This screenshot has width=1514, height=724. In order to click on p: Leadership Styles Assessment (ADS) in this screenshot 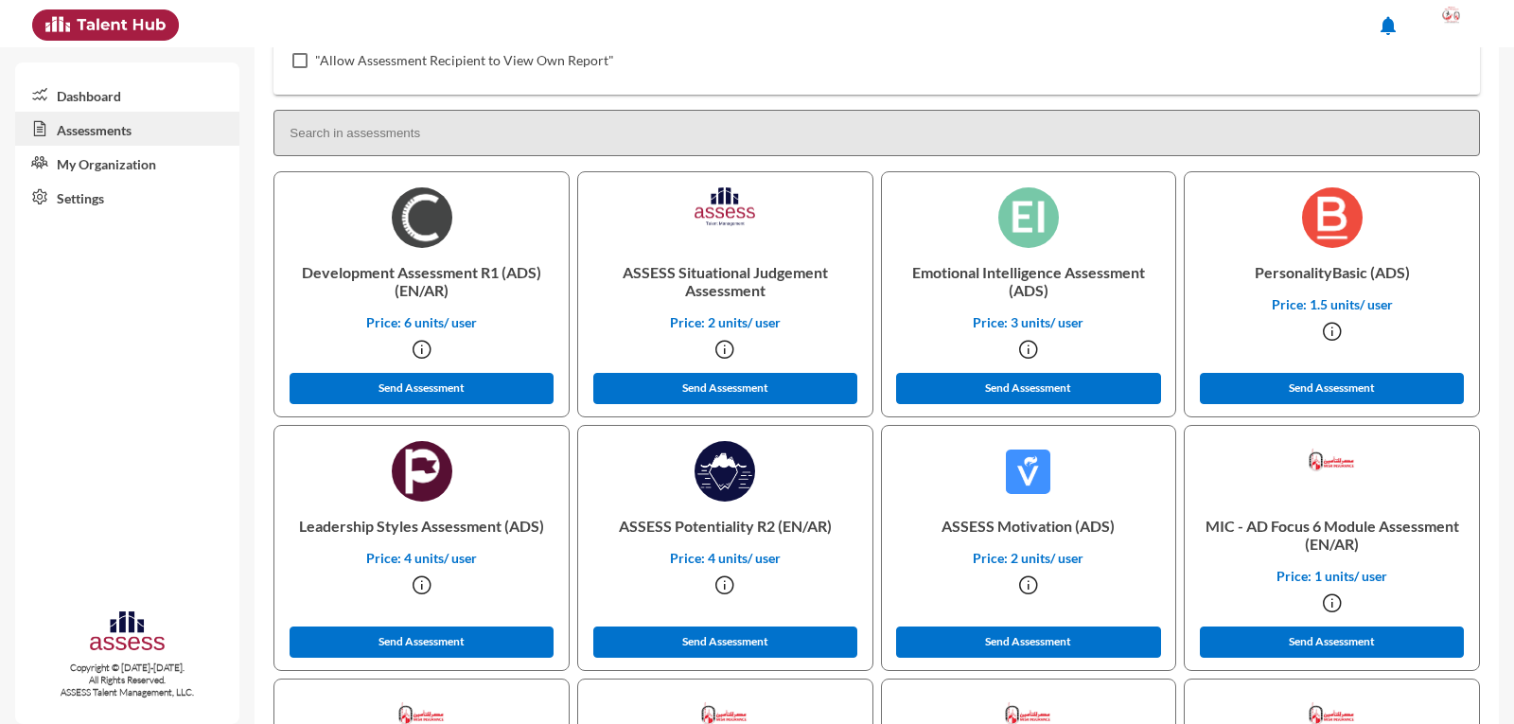, I will do `click(421, 525)`.